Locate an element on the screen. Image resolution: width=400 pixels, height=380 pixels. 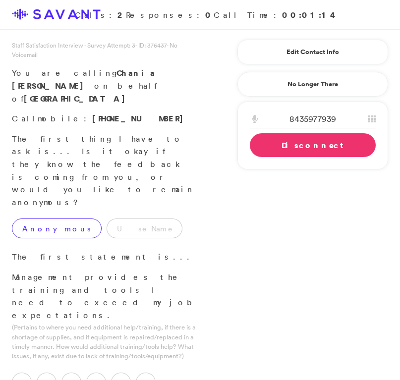
p: (Pertains to where you need additional help/training, if there is a shortage of supplies, and if ... is located at coordinates (106, 342).